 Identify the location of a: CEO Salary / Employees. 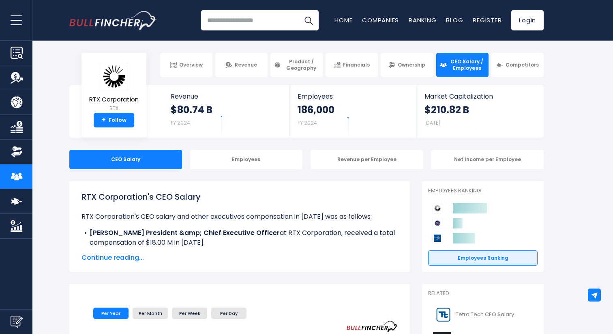
(462, 65).